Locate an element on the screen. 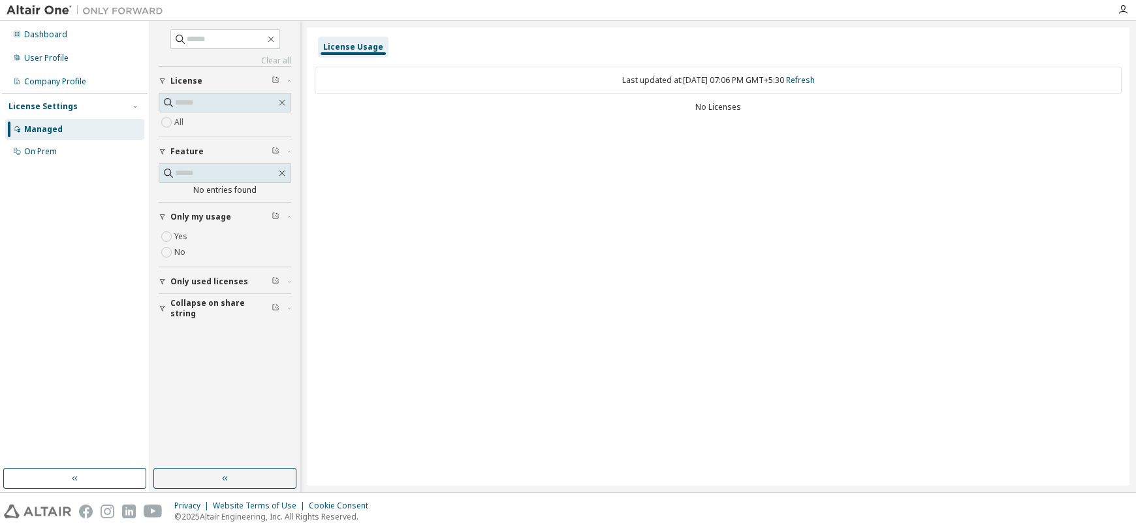 This screenshot has width=1136, height=530. img: youtube.svg is located at coordinates (153, 511).